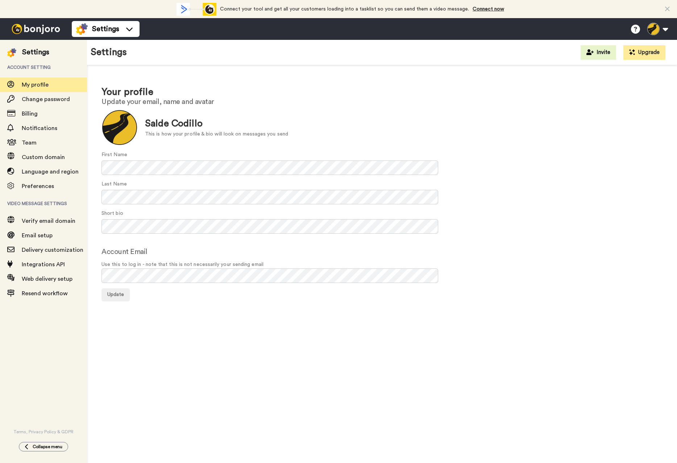 This screenshot has width=677, height=463. Describe the element at coordinates (29, 143) in the screenshot. I see `span: Team` at that location.